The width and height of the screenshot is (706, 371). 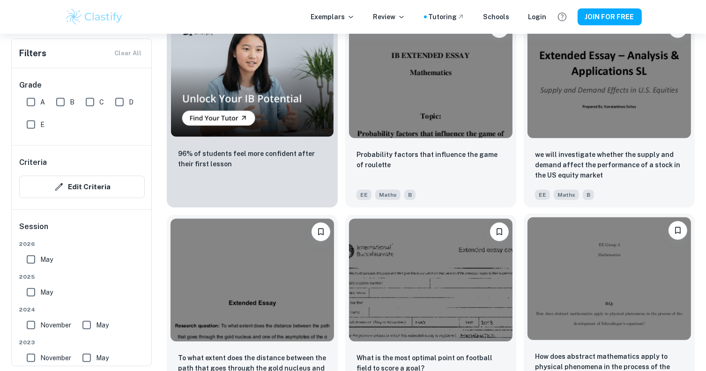 I want to click on span: A, so click(x=43, y=102).